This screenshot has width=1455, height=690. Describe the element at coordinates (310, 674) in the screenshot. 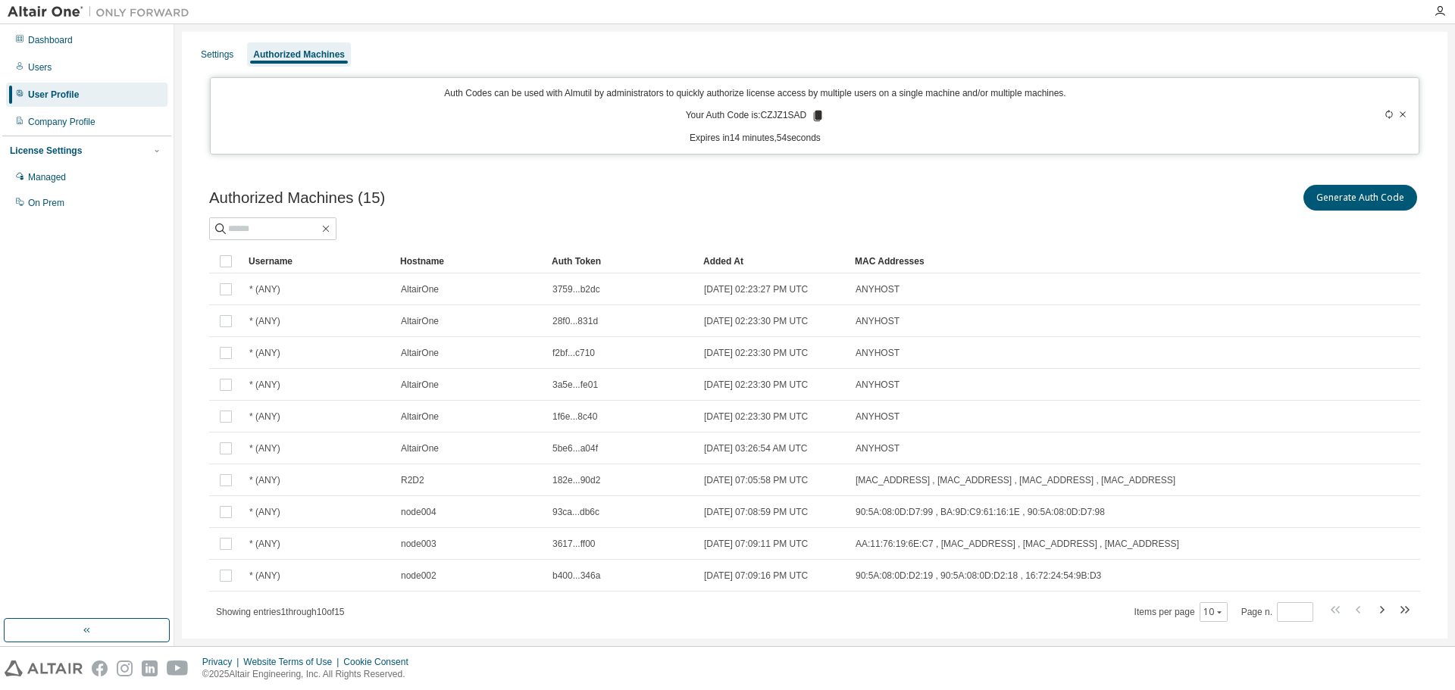

I see `p: © 2025 Altair Engineering, Inc. All Rights Reserved.` at that location.